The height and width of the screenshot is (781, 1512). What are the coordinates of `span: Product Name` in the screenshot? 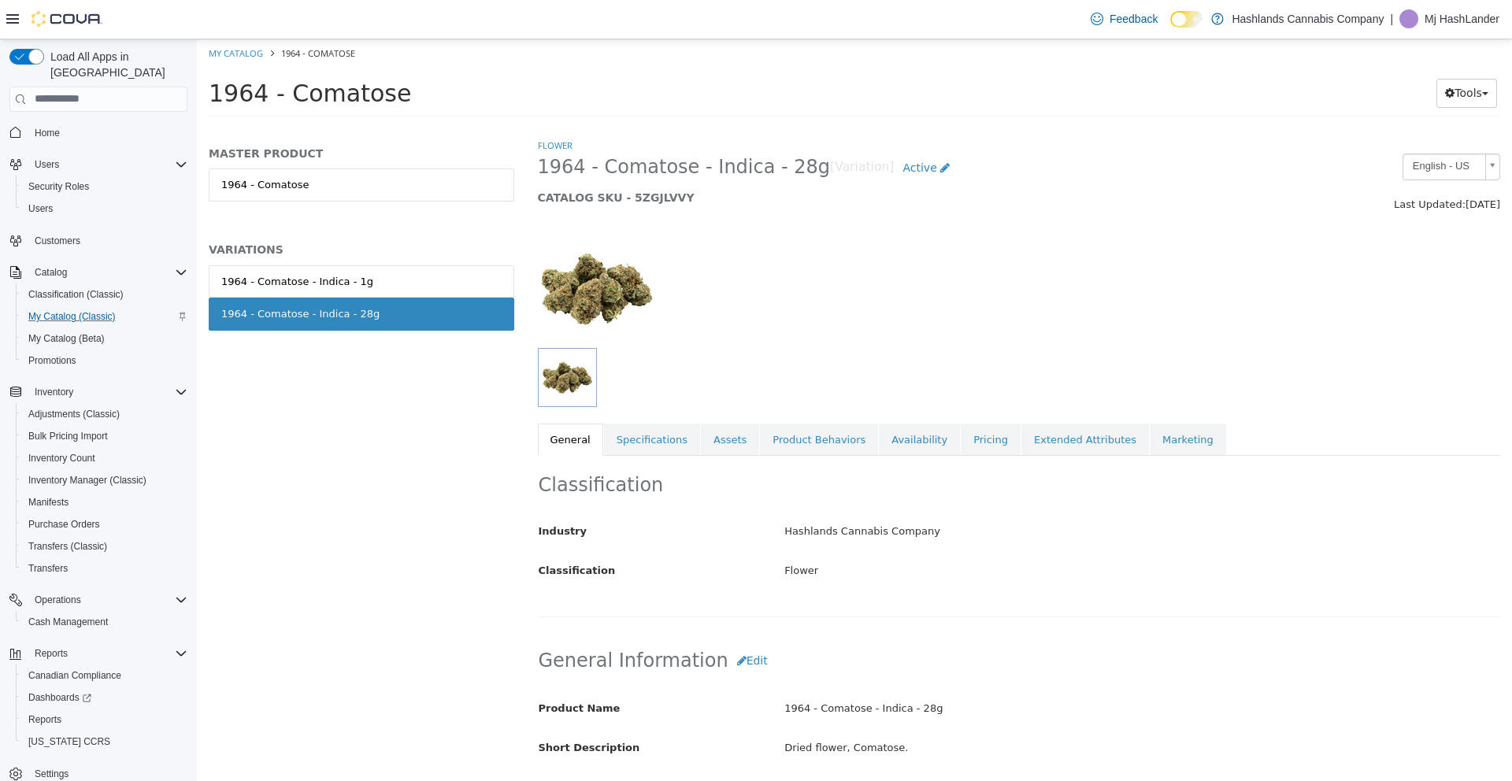 It's located at (383, 669).